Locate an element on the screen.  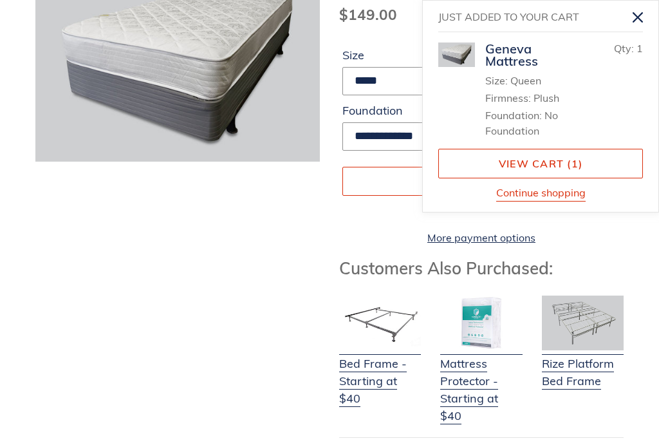
img: Bed Frame is located at coordinates (380, 322).